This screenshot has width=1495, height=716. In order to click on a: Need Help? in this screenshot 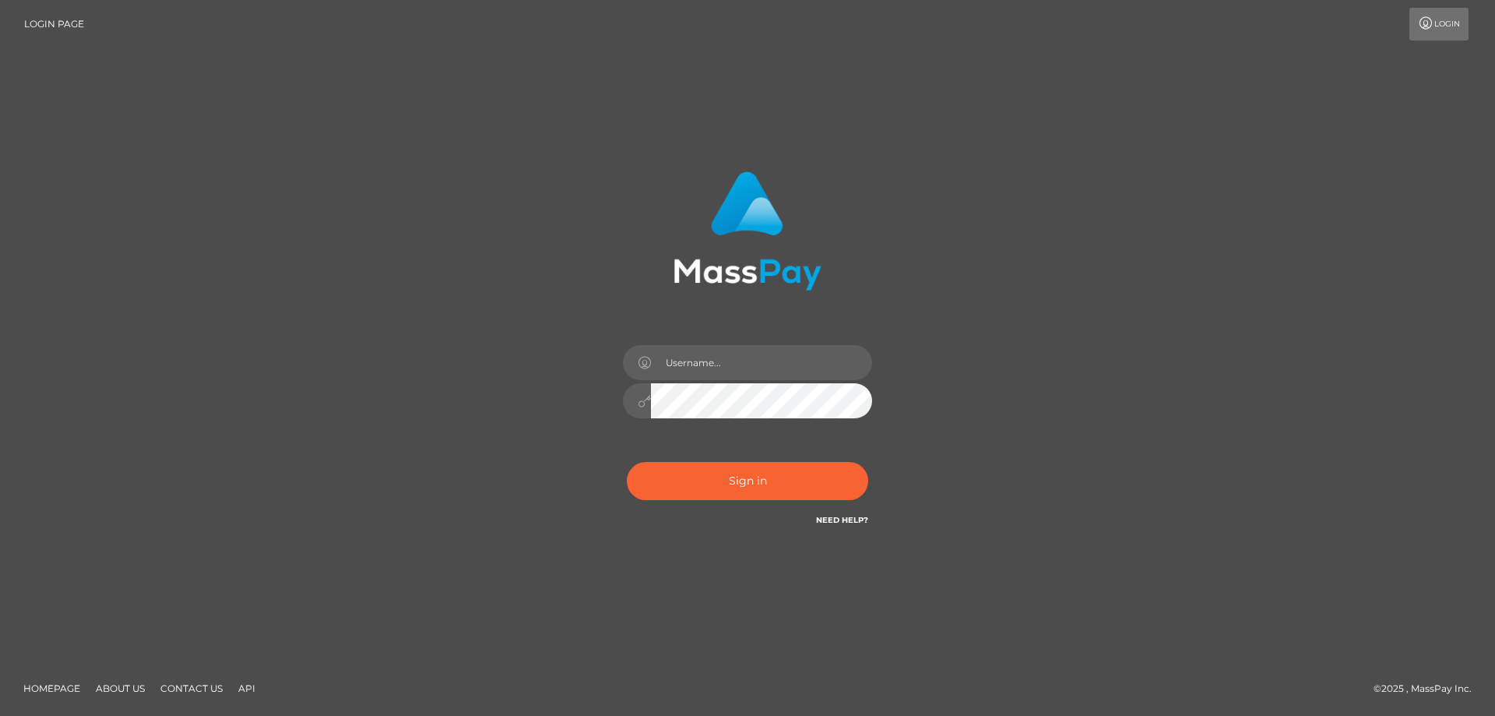, I will do `click(842, 519)`.